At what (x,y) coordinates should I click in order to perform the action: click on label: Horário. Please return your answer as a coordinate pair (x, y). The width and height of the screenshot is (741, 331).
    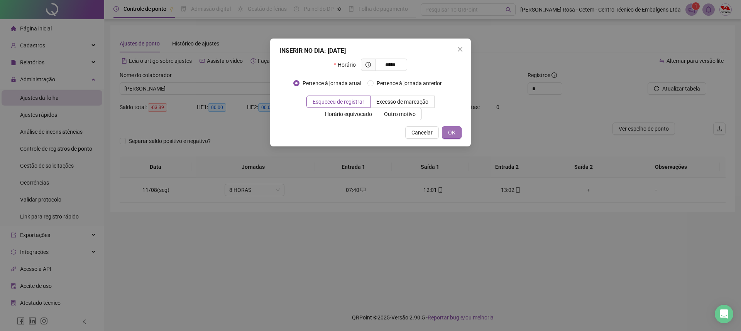
    Looking at the image, I should click on (347, 65).